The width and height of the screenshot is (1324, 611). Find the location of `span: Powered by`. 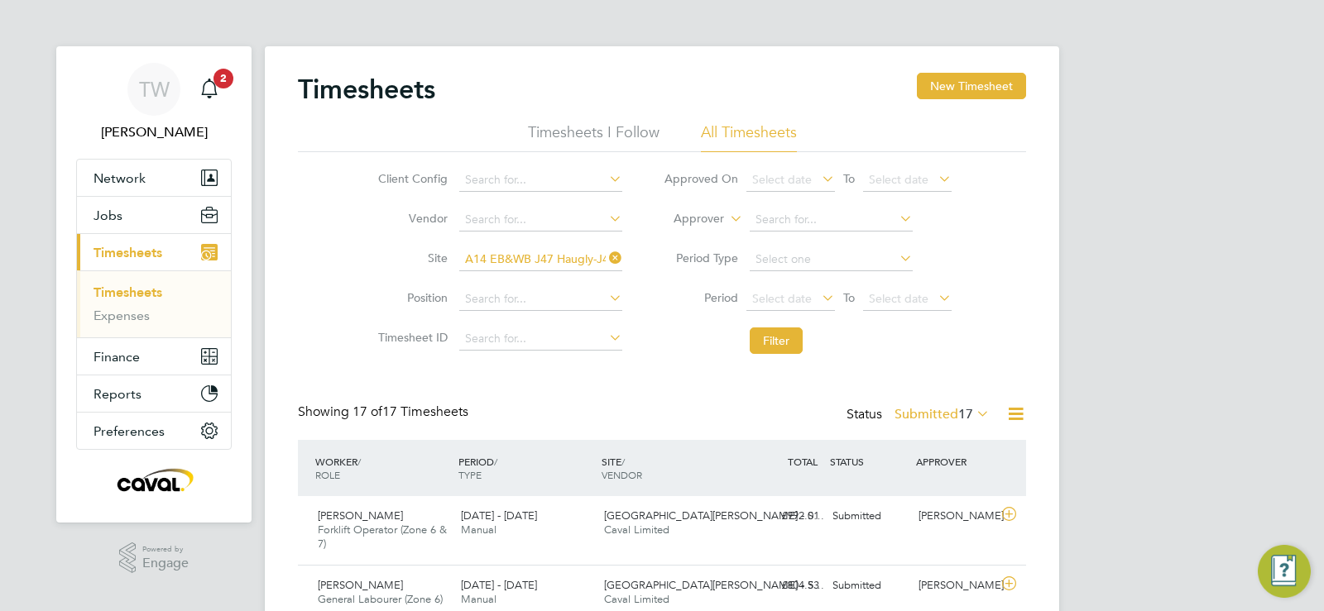

span: Powered by is located at coordinates (165, 549).